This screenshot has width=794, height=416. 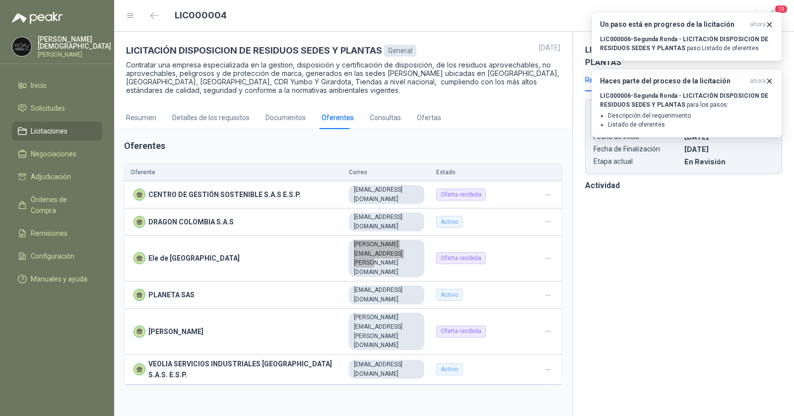 I want to click on p: paso: Listado de oferentes, so click(x=687, y=44).